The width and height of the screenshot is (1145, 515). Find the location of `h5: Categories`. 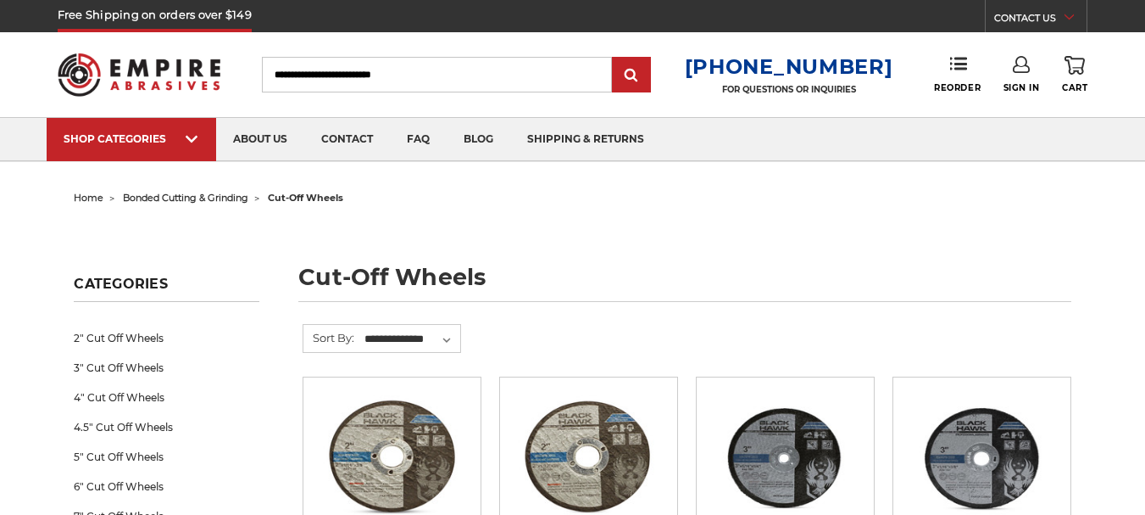

h5: Categories is located at coordinates (166, 288).